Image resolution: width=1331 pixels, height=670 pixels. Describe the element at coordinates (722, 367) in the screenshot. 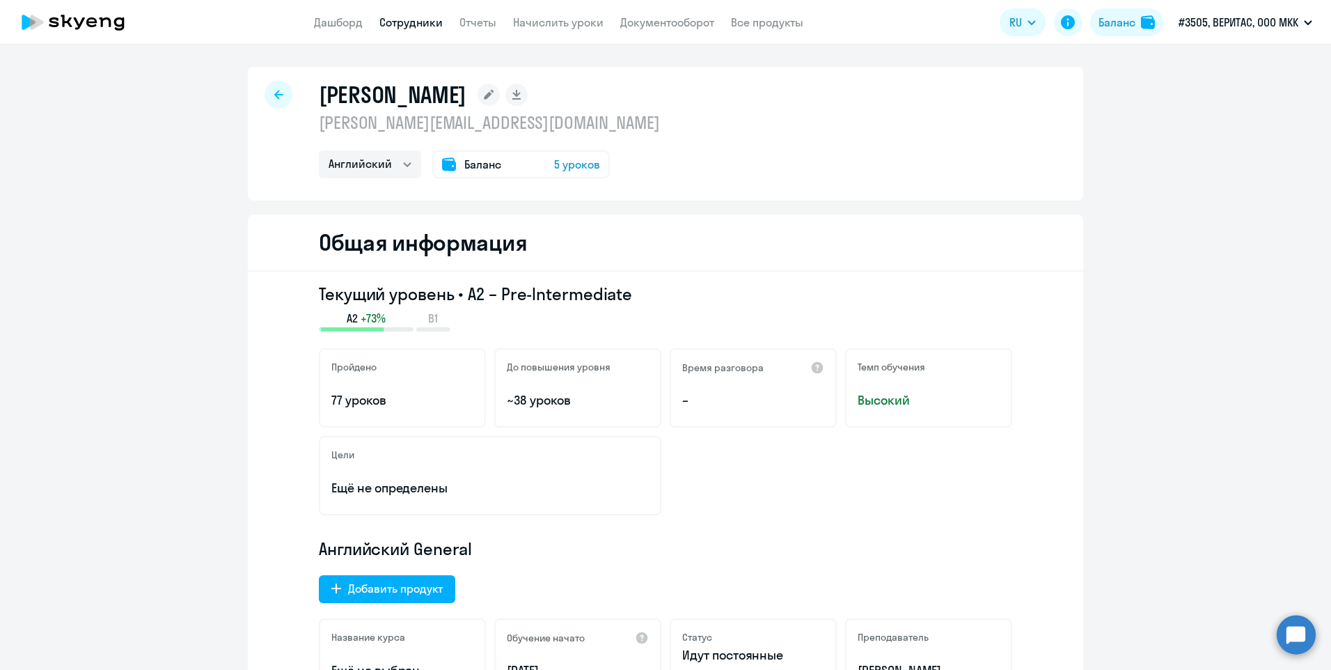

I see `h5: Время разговора` at that location.